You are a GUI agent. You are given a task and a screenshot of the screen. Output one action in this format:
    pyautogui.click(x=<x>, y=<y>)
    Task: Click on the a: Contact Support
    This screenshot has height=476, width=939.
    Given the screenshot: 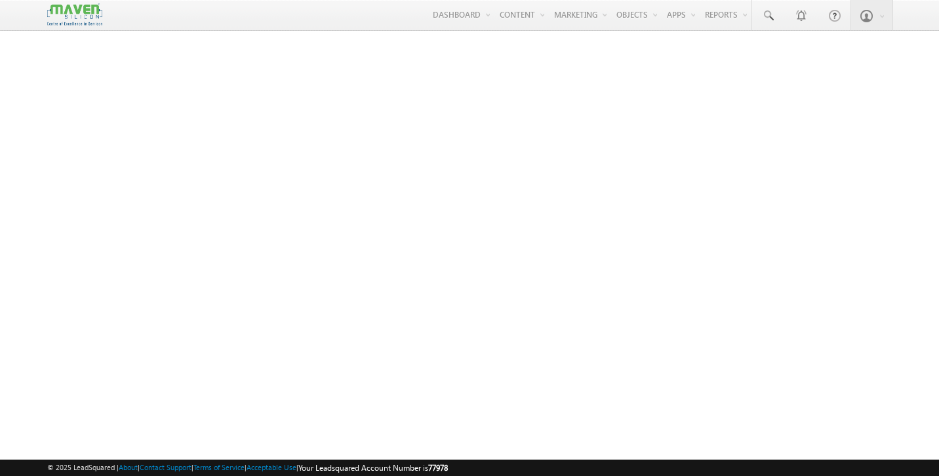 What is the action you would take?
    pyautogui.click(x=165, y=467)
    